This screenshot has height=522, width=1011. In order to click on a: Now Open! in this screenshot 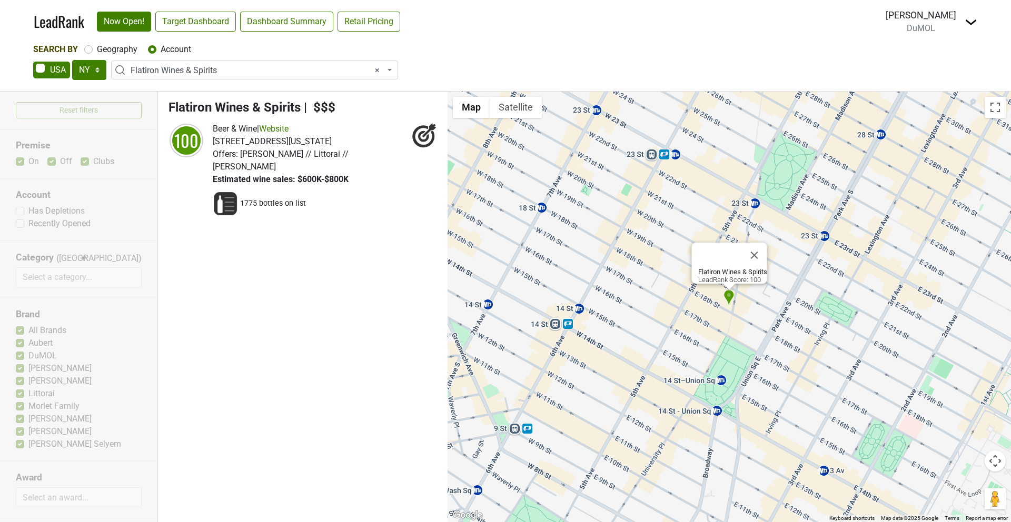, I will do `click(124, 22)`.